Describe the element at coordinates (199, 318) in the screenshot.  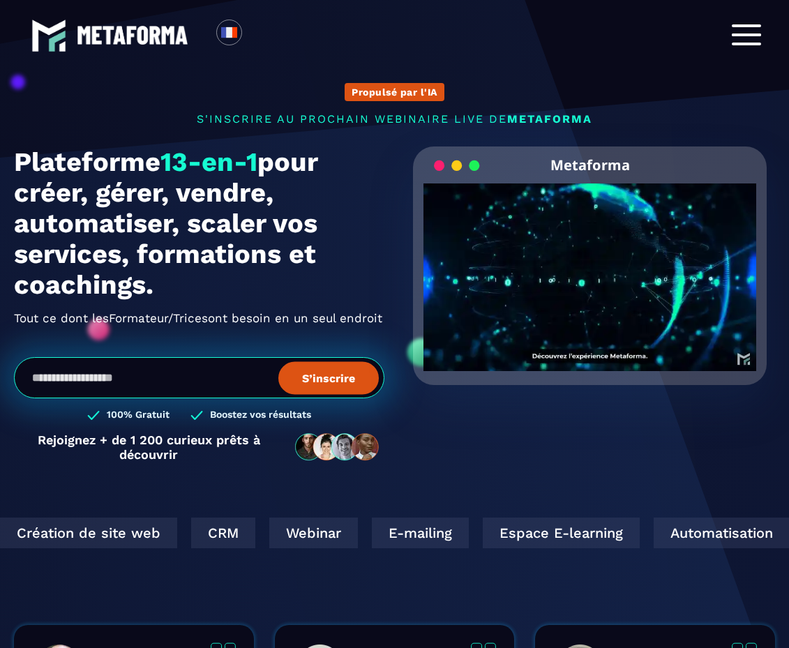
I see `h2: Tout ce dont les ont besoin en un seul endroit` at that location.